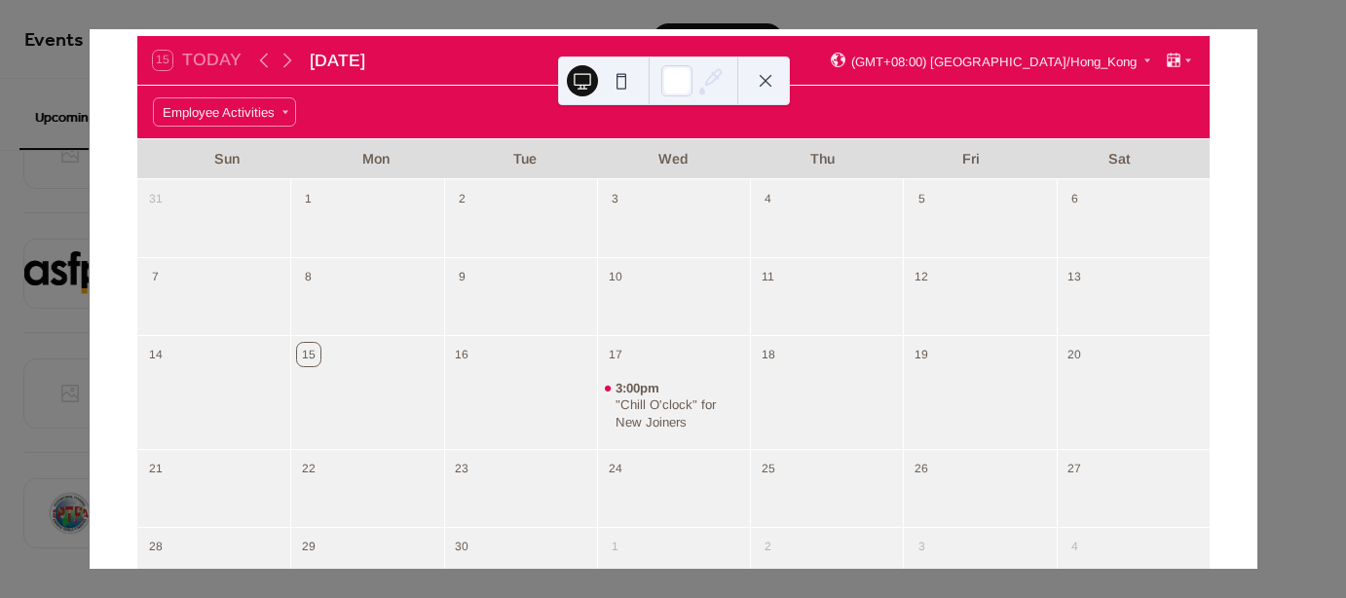 The width and height of the screenshot is (1346, 598). What do you see at coordinates (462, 468) in the screenshot?
I see `div: 23` at bounding box center [462, 468].